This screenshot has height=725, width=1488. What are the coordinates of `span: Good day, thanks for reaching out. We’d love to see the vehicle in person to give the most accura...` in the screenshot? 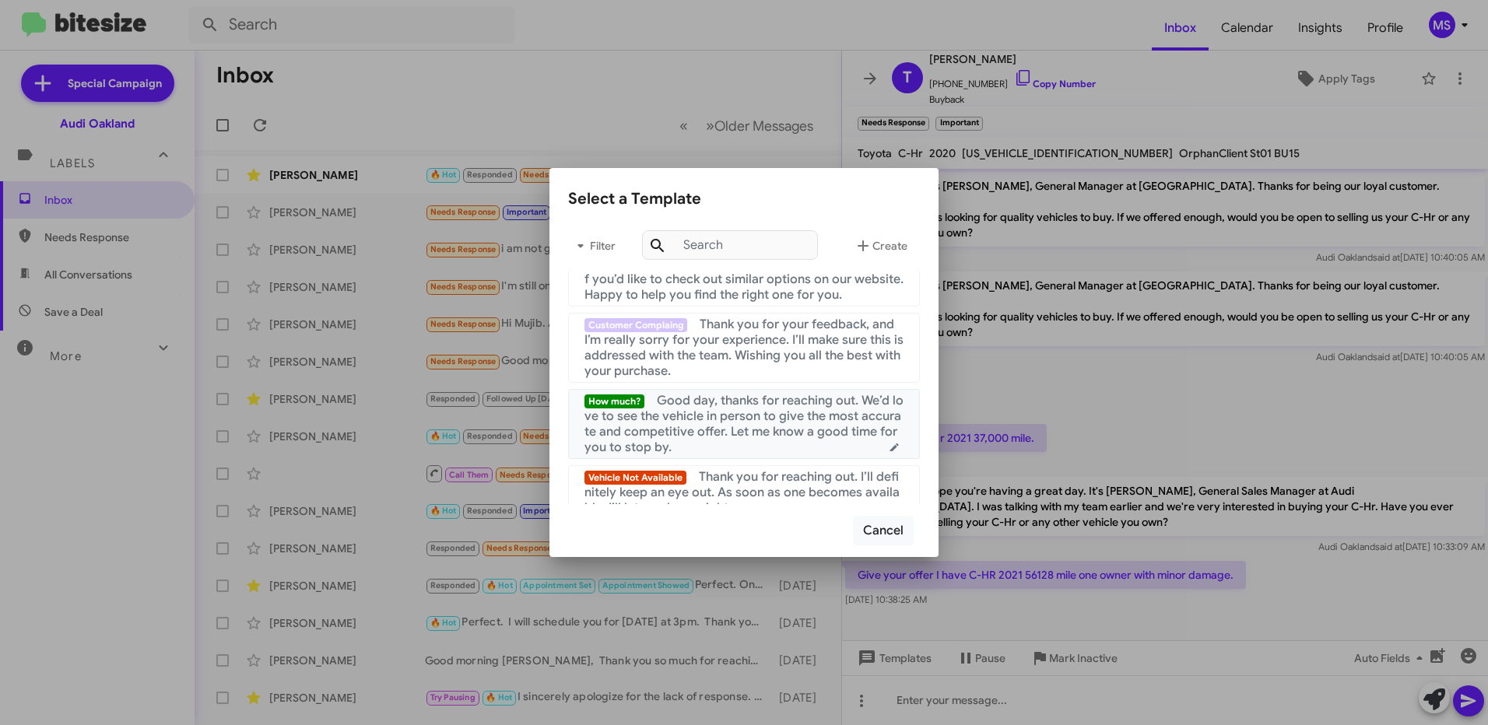 It's located at (744, 424).